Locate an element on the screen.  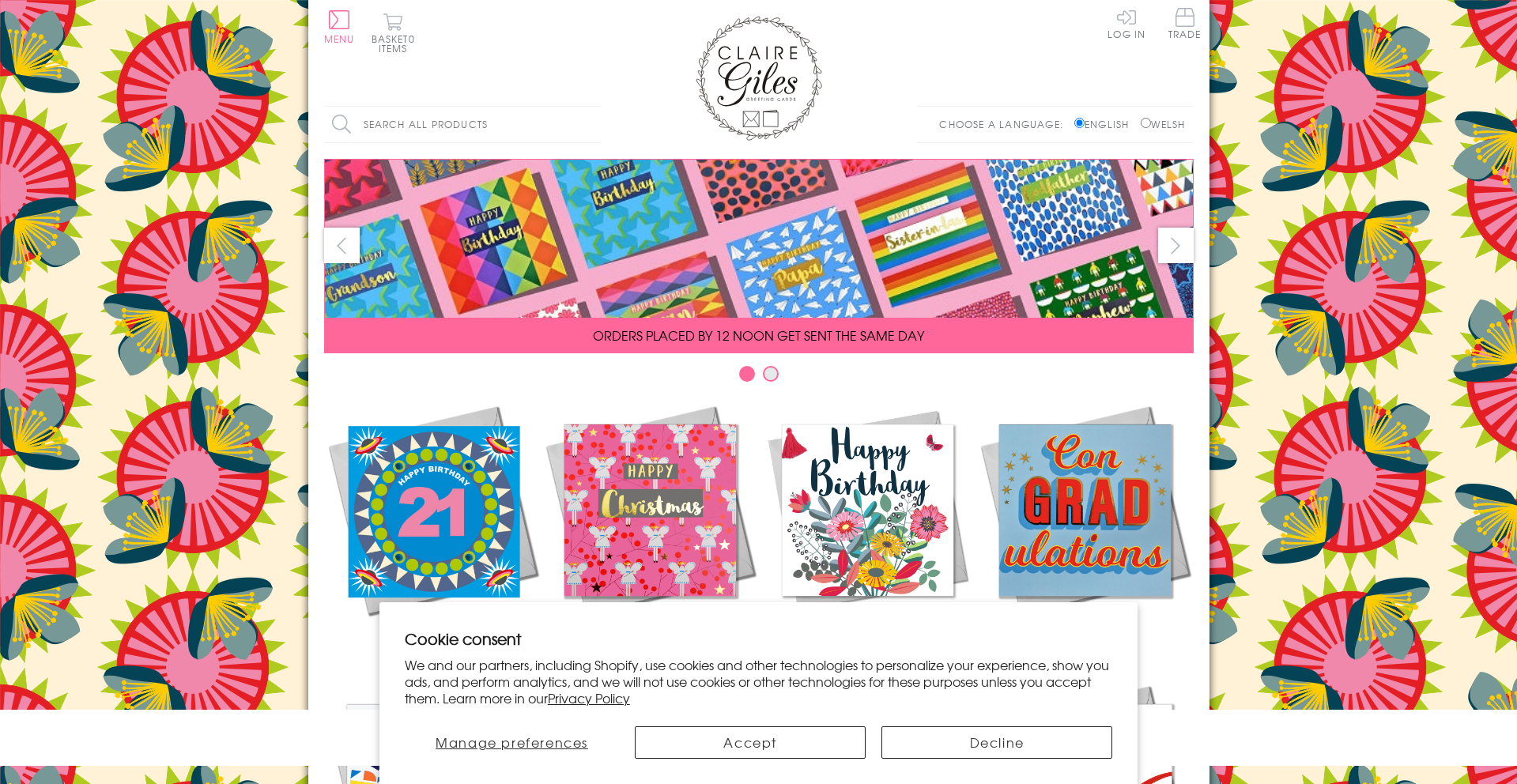
a: Birthdays is located at coordinates (867, 526).